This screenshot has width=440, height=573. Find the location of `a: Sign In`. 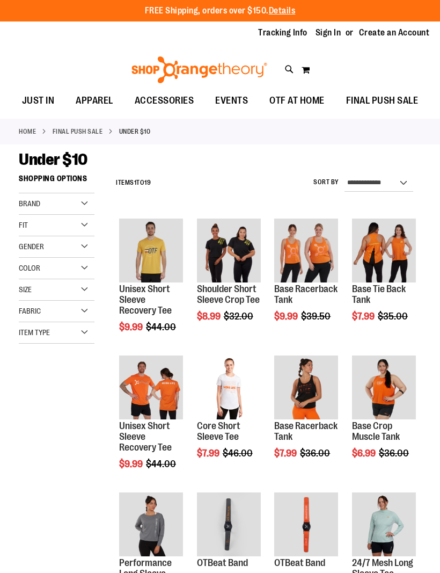

a: Sign In is located at coordinates (329, 33).